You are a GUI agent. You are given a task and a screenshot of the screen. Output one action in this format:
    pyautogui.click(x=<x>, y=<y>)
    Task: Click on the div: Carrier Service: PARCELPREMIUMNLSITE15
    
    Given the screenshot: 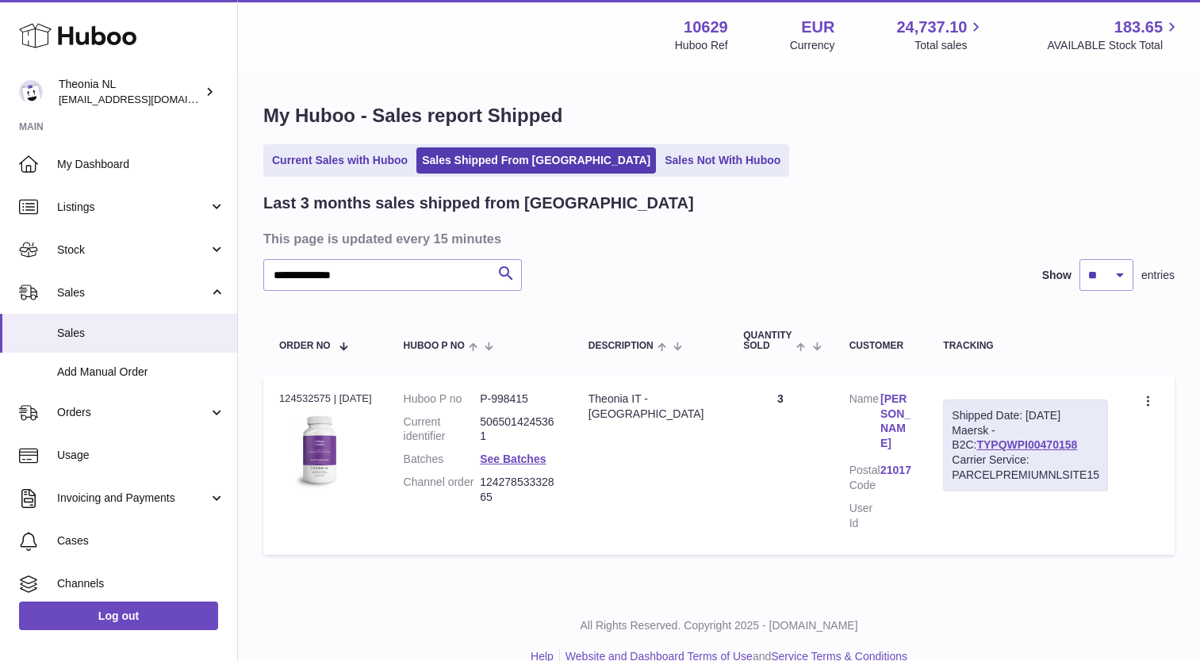 What is the action you would take?
    pyautogui.click(x=1025, y=468)
    